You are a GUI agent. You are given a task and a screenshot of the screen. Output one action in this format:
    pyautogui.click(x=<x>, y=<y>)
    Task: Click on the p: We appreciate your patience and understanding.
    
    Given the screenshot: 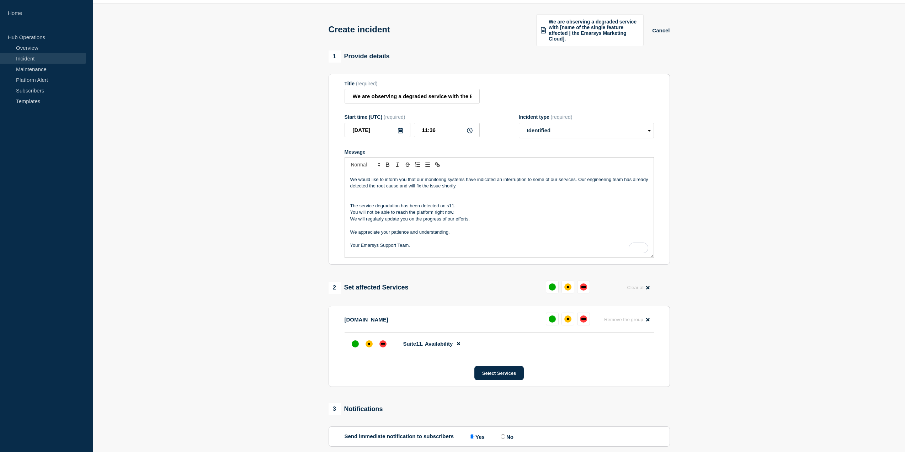 What is the action you would take?
    pyautogui.click(x=499, y=232)
    